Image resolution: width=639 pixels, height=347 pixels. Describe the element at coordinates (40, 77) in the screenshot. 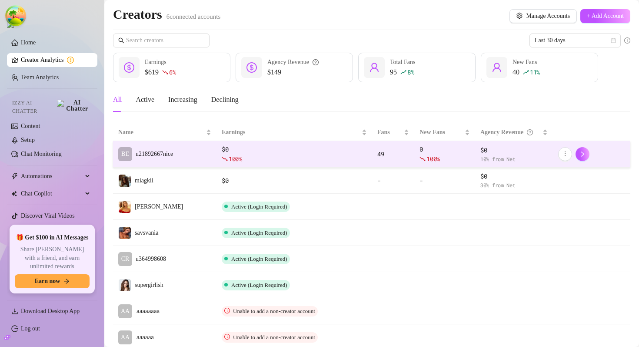

I see `a: Team Analytics` at that location.